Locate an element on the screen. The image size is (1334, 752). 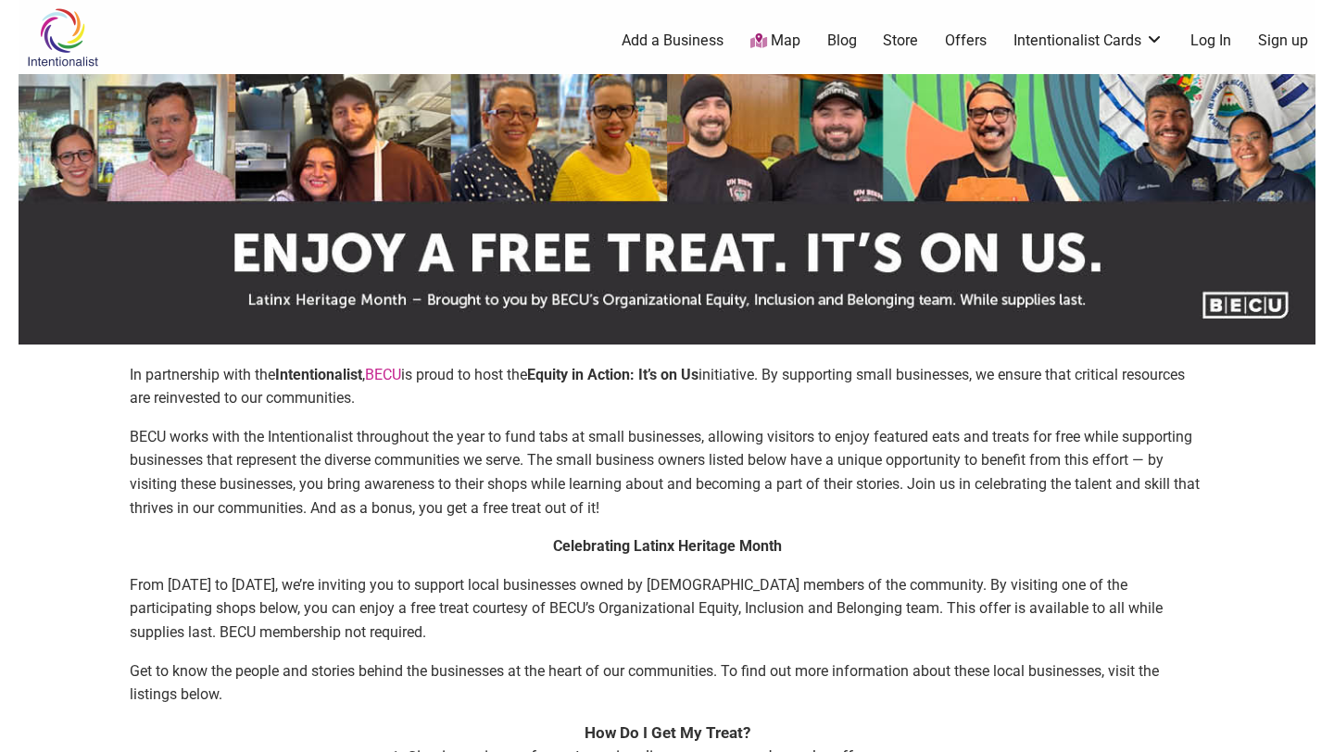
p: BECU works with the Intentionalist throughout the year to fund tabs at small businesses, allowing... is located at coordinates (667, 472).